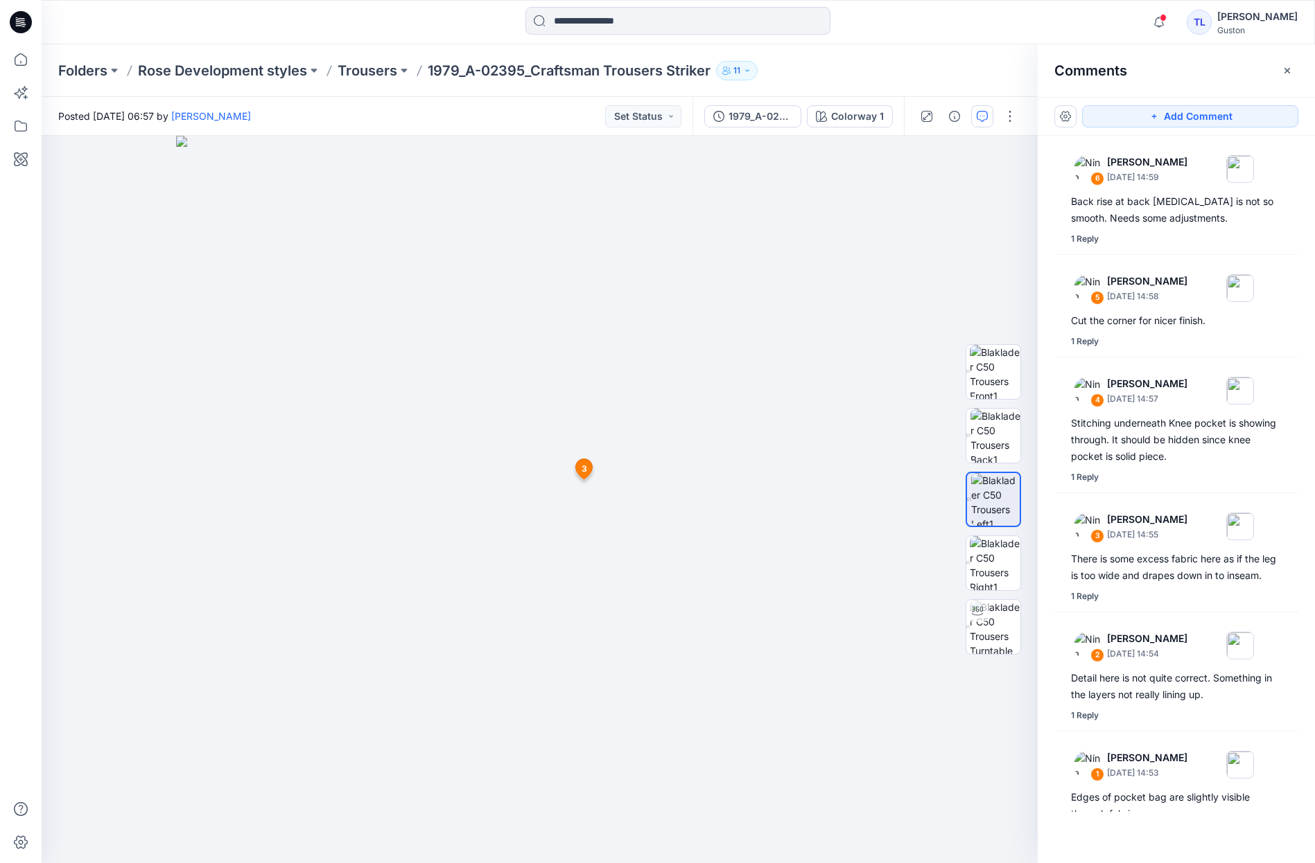 This screenshot has height=863, width=1315. What do you see at coordinates (995, 436) in the screenshot?
I see `img: Blaklader C50 Trousers Back1` at bounding box center [995, 436].